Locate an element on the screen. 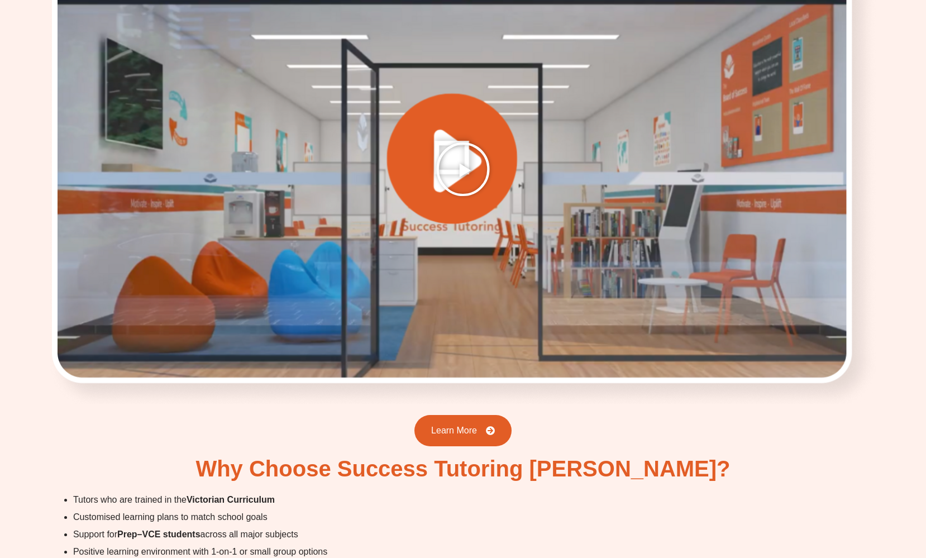 The height and width of the screenshot is (558, 926). span: Positive learning environment with 1-on-1 or small group options is located at coordinates (200, 551).